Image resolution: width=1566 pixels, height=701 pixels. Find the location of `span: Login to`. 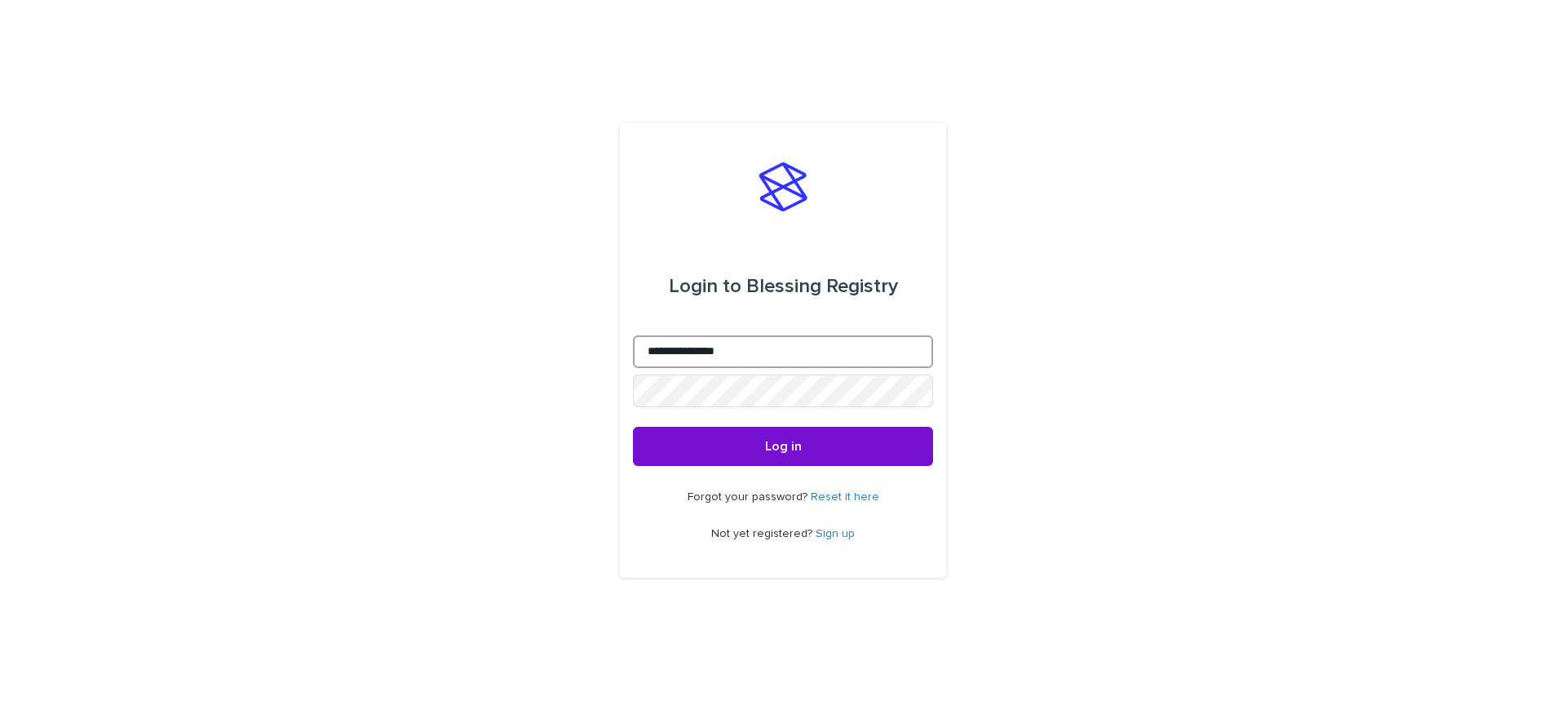

span: Login to is located at coordinates (705, 286).